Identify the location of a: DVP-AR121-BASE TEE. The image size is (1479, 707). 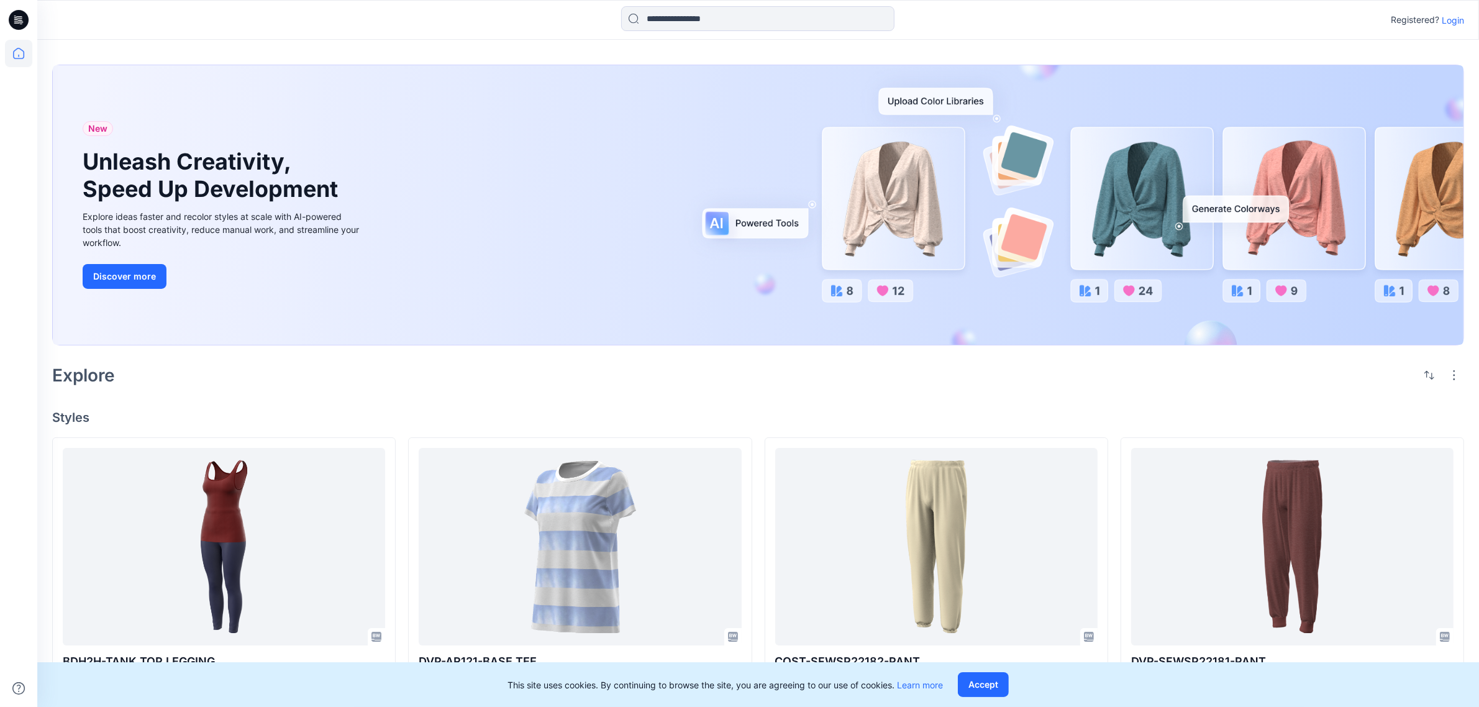
(580, 547).